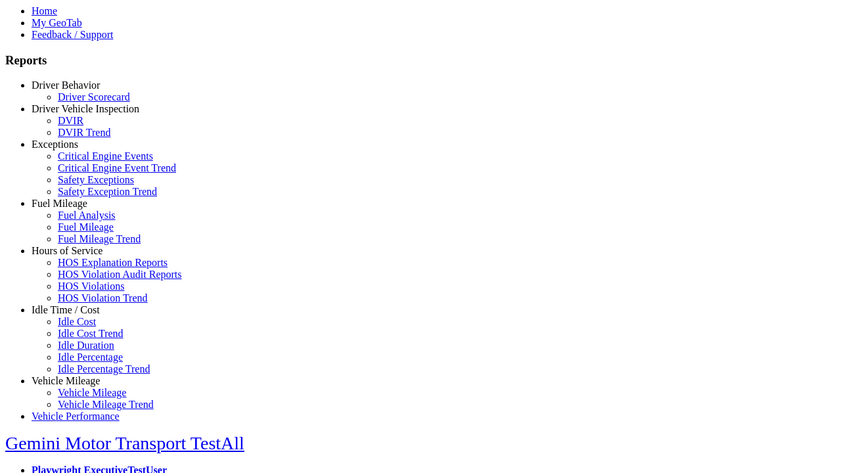 The height and width of the screenshot is (473, 841). I want to click on a: Home, so click(44, 11).